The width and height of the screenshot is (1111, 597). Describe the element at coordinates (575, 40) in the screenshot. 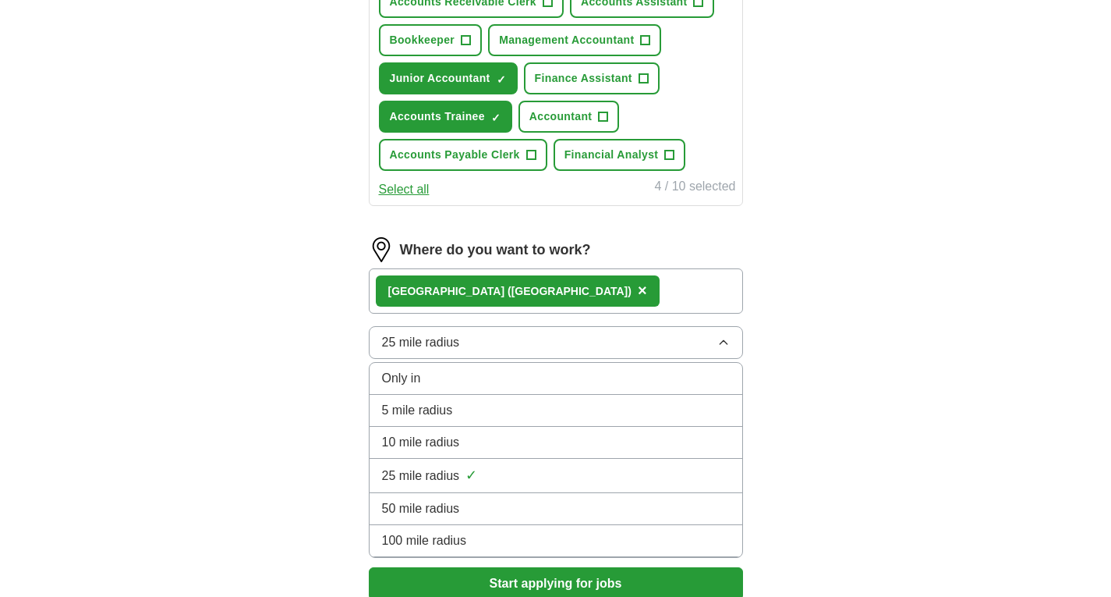

I see `button: Management Accountant` at that location.